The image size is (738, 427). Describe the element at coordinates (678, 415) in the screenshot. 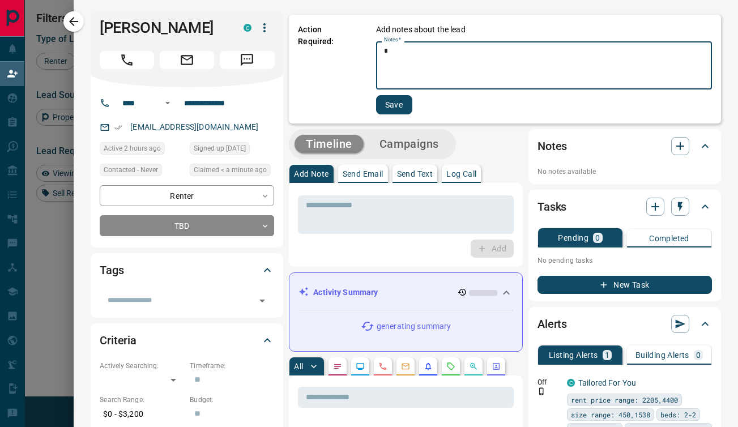

I see `span: beds: 2-2` at that location.